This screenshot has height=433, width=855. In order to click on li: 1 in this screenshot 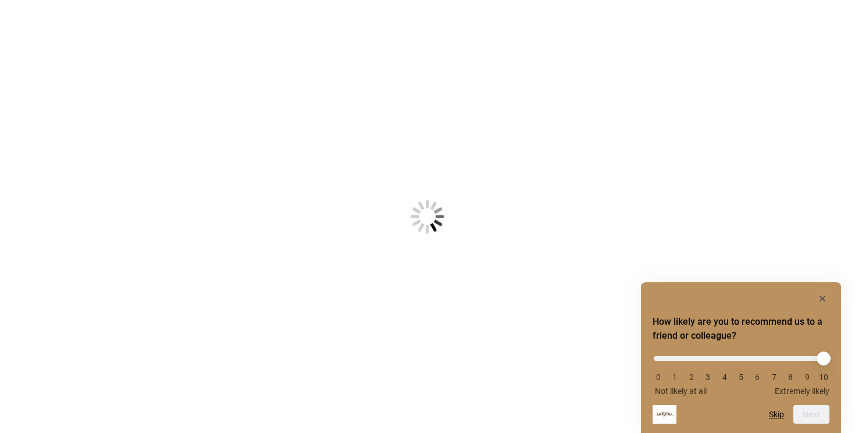, I will do `click(675, 377)`.